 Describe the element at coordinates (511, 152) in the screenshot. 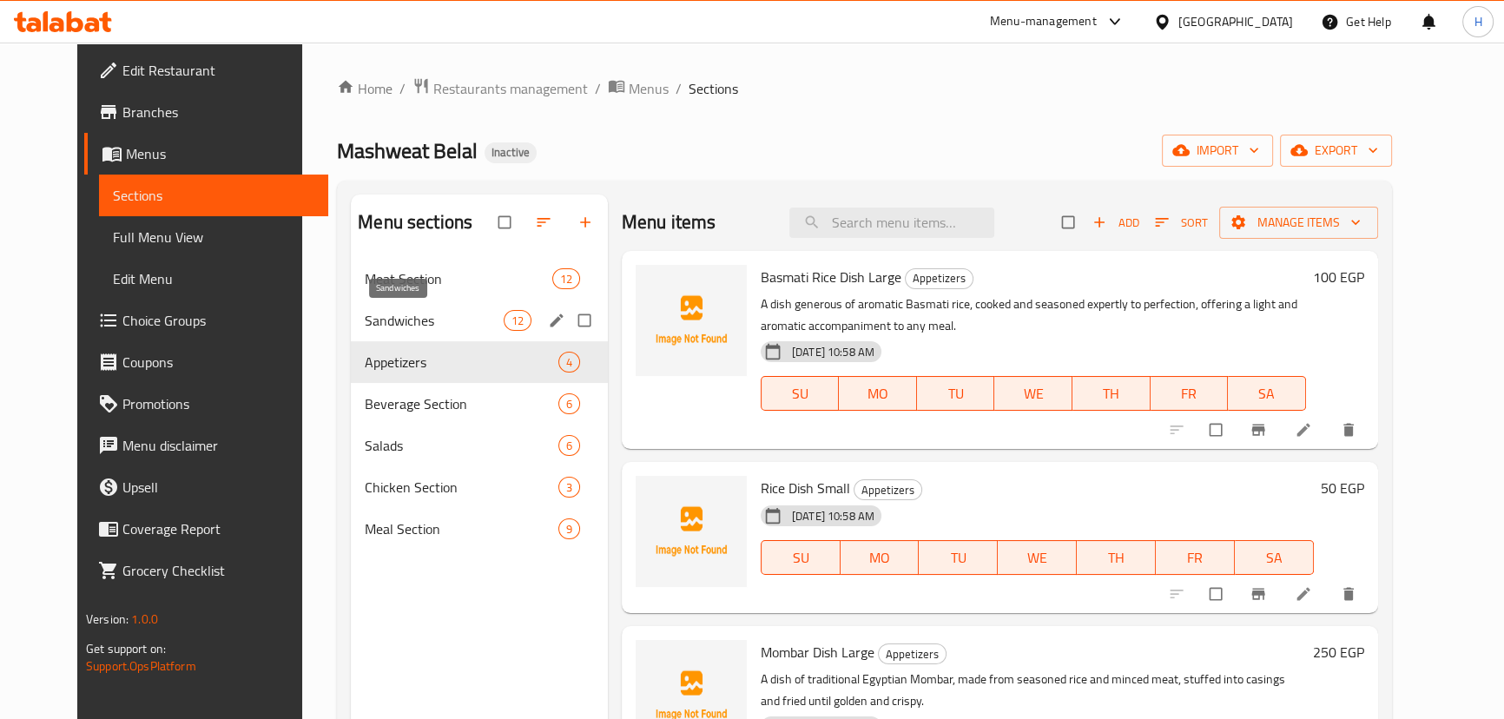

I see `span: Inactive` at that location.